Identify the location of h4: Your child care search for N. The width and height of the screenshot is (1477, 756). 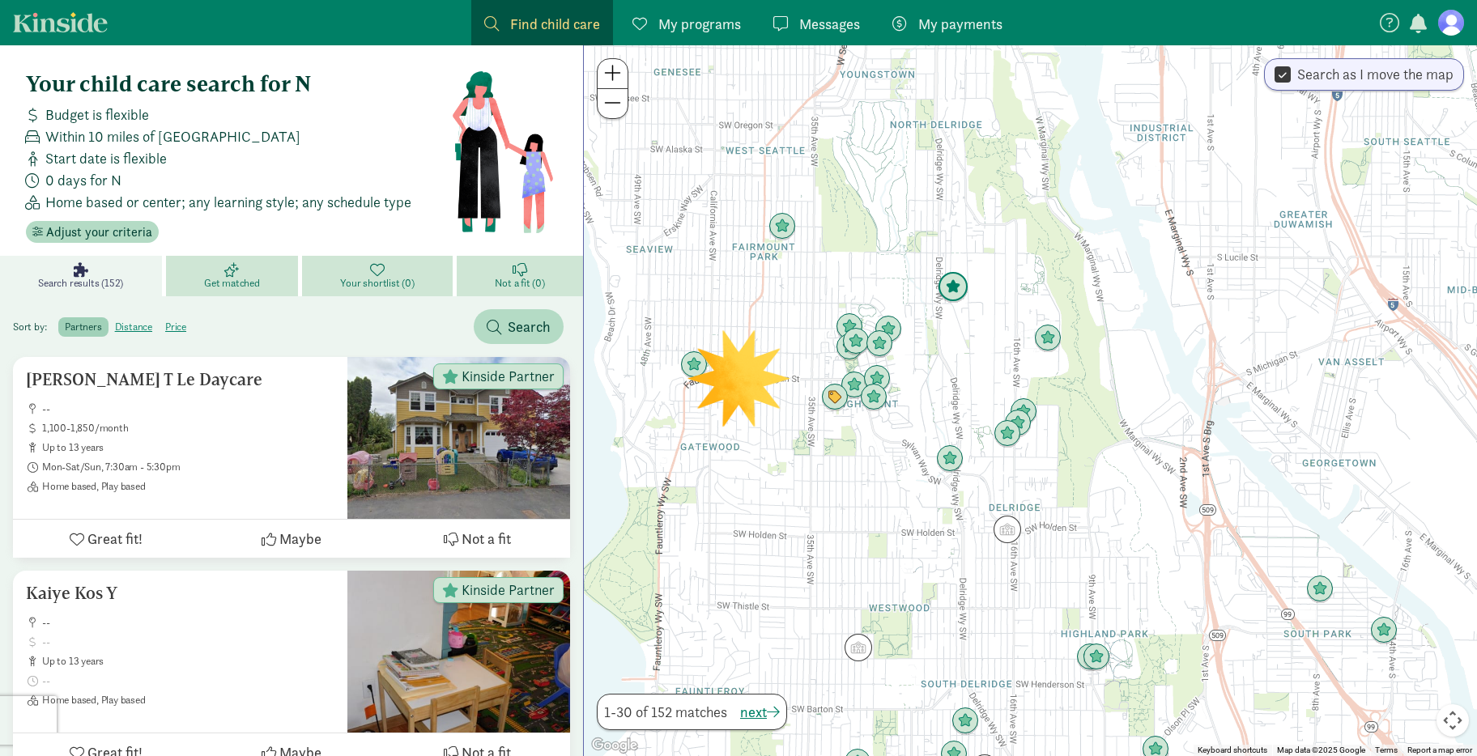
(238, 84).